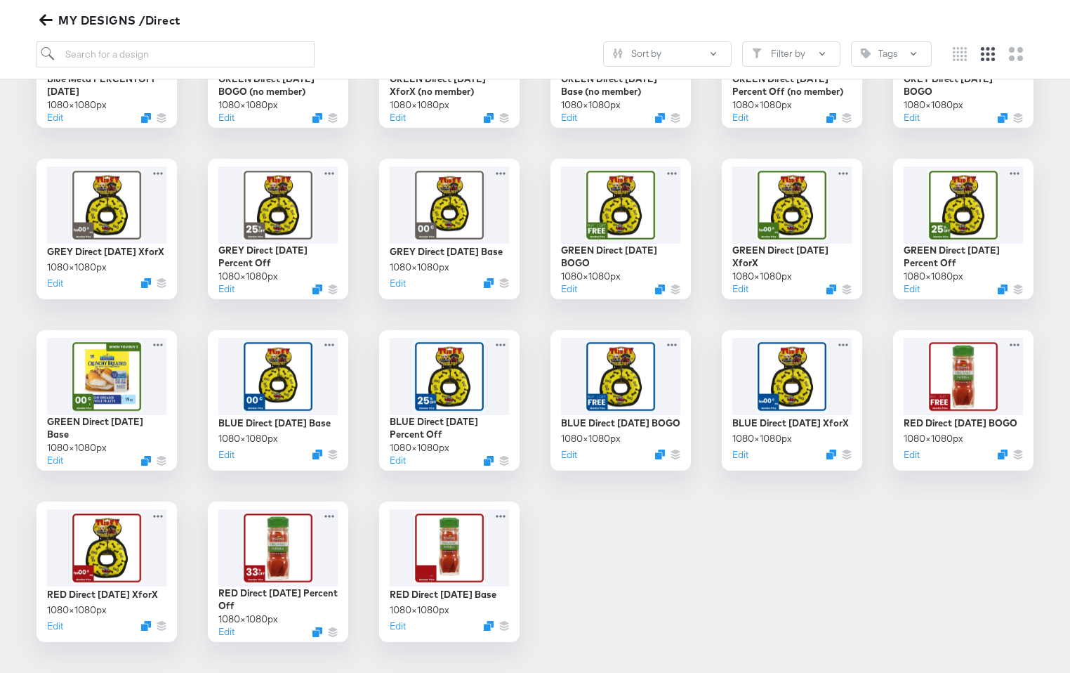 Image resolution: width=1070 pixels, height=673 pixels. I want to click on span: MY DESIGNS /Direct, so click(111, 20).